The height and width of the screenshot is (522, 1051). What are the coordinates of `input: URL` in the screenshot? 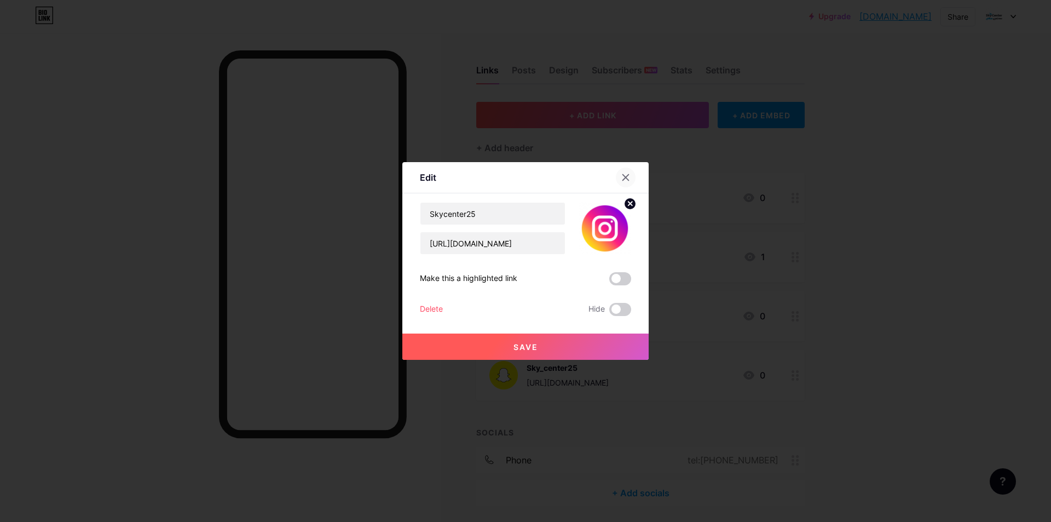 It's located at (493, 243).